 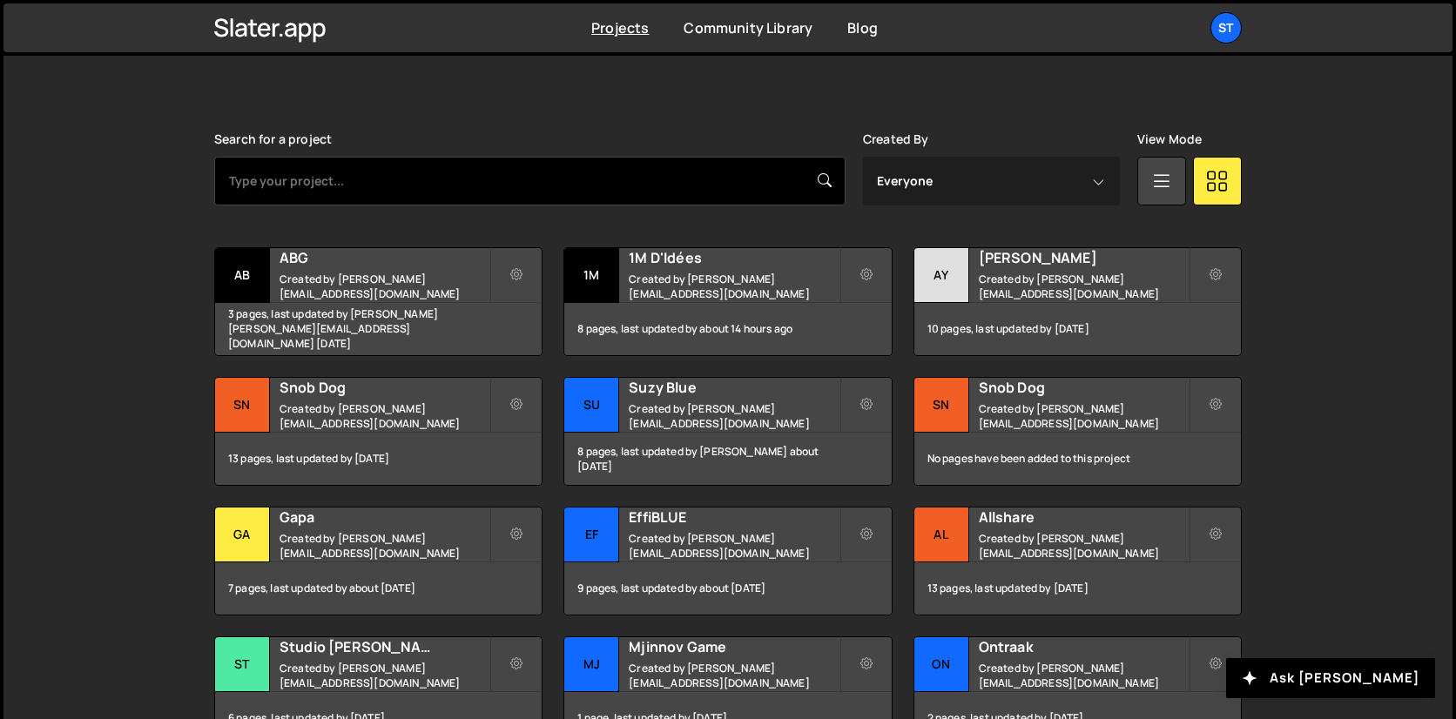 I want to click on h2: Ontraak, so click(x=1083, y=647).